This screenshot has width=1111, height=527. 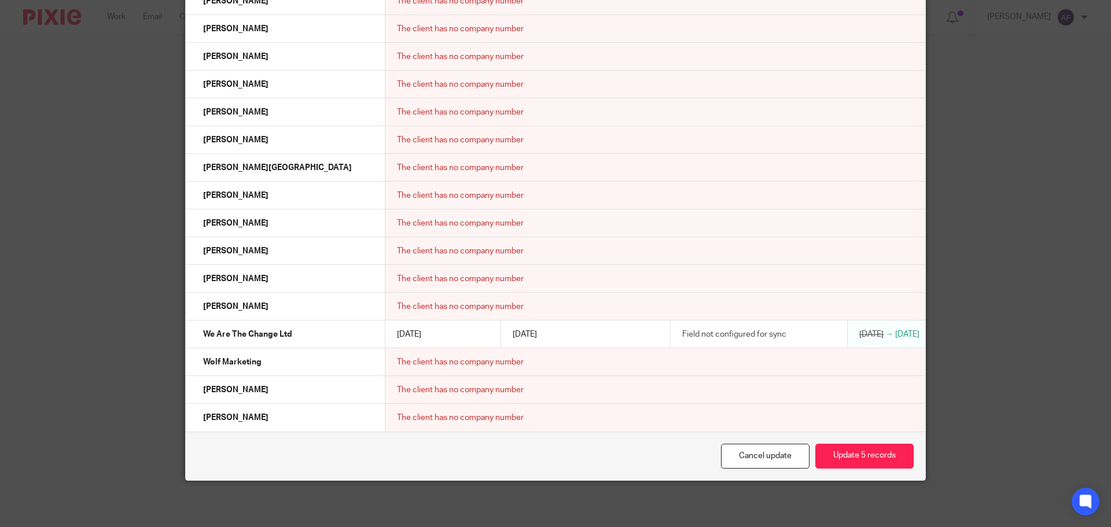 I want to click on div: Field not configured for sync, so click(x=759, y=334).